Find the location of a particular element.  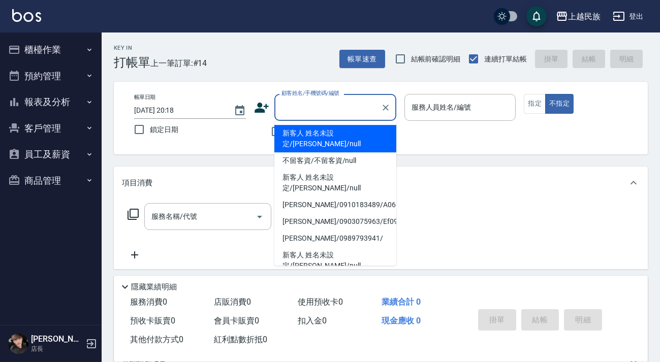

div: 上越民族 is located at coordinates (584, 16).